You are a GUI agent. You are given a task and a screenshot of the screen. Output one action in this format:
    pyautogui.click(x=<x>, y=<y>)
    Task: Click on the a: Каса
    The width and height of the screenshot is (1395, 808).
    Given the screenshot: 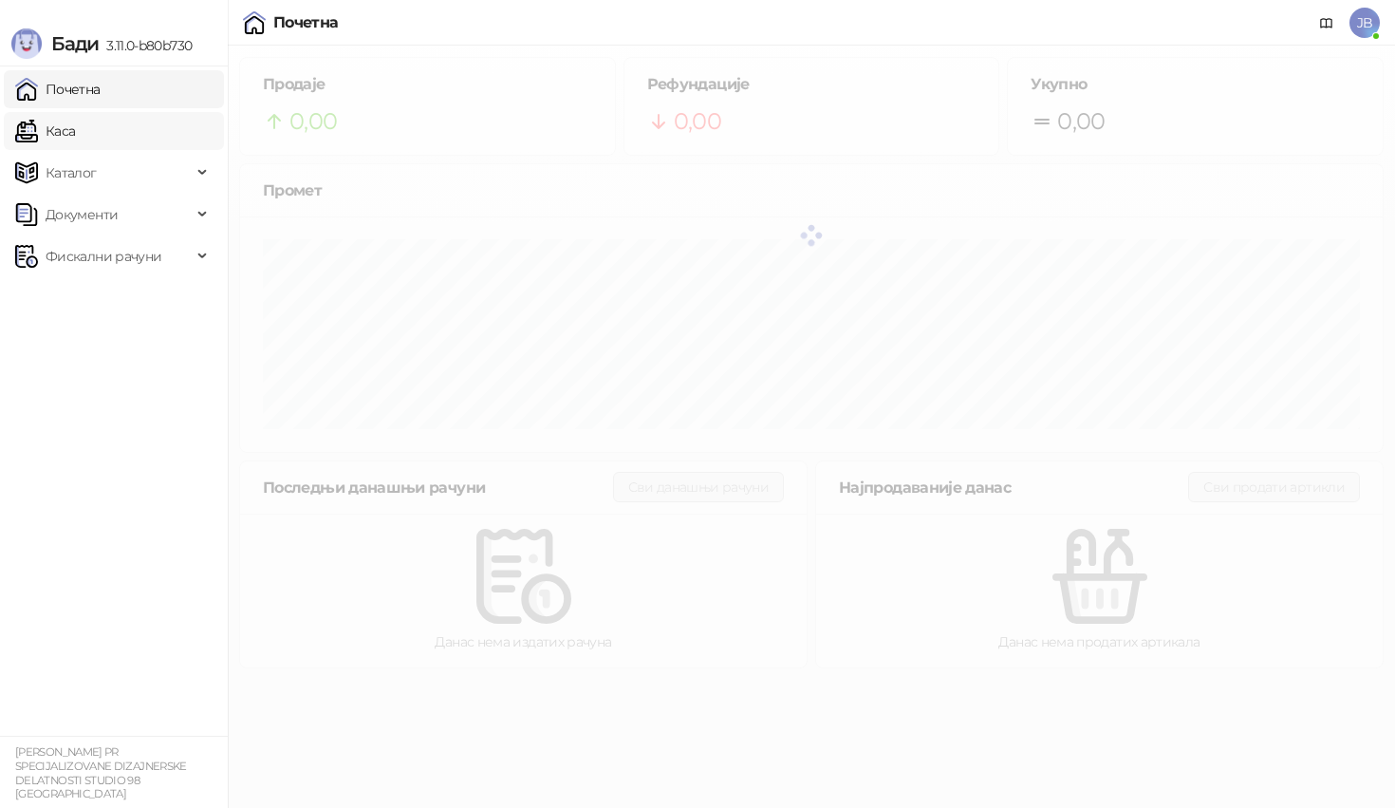 What is the action you would take?
    pyautogui.click(x=45, y=131)
    